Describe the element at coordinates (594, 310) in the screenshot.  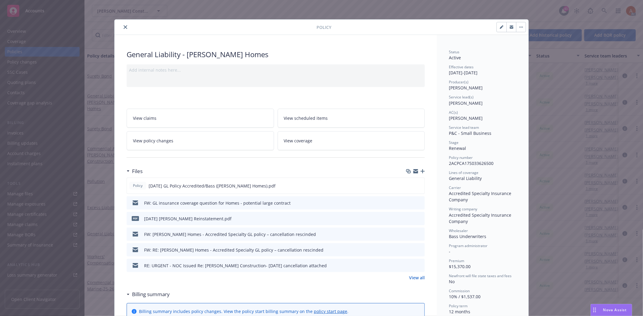
I see `div: Drag to move` at that location.